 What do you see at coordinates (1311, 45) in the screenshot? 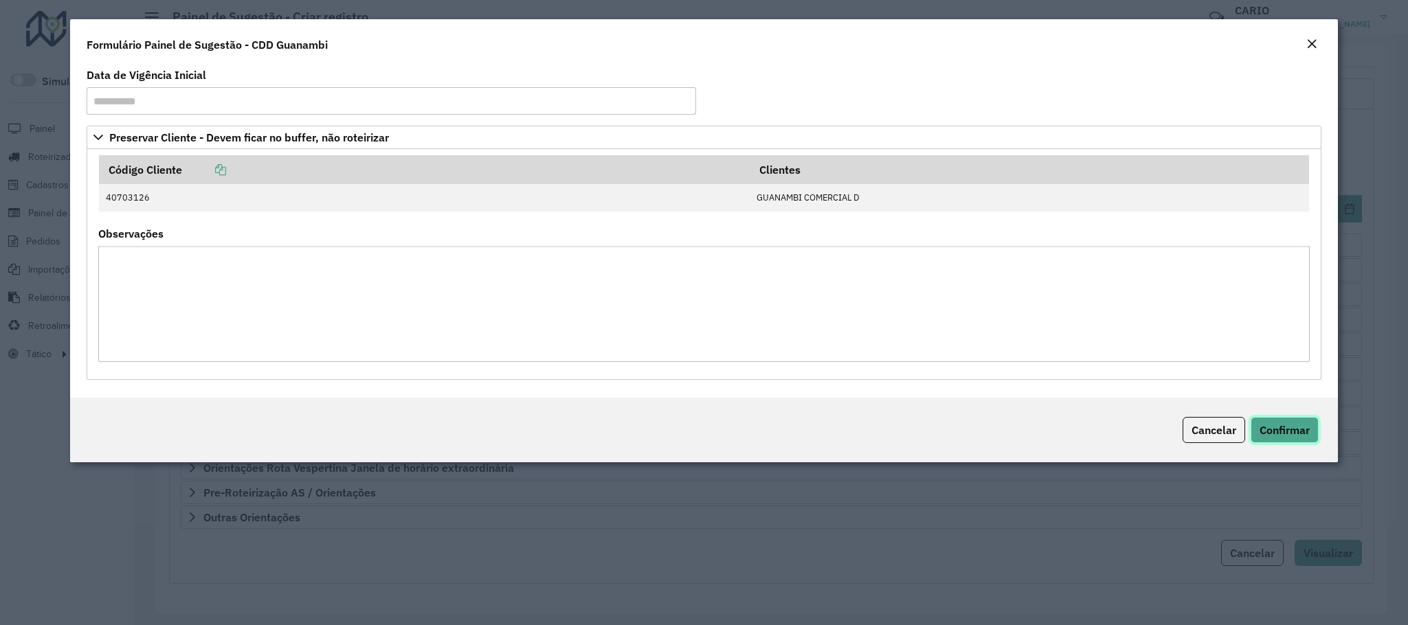
I see `button: Close` at bounding box center [1311, 45].